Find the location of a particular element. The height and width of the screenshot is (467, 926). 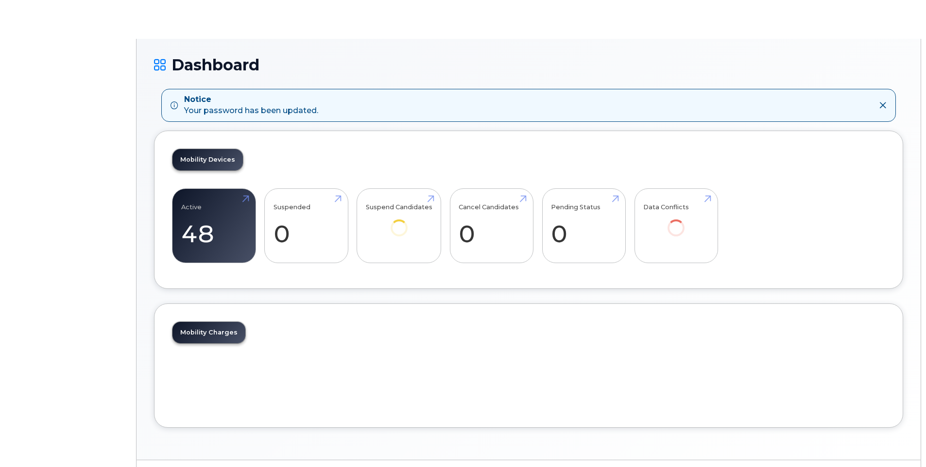

a: Mobility Charges is located at coordinates (209, 333).